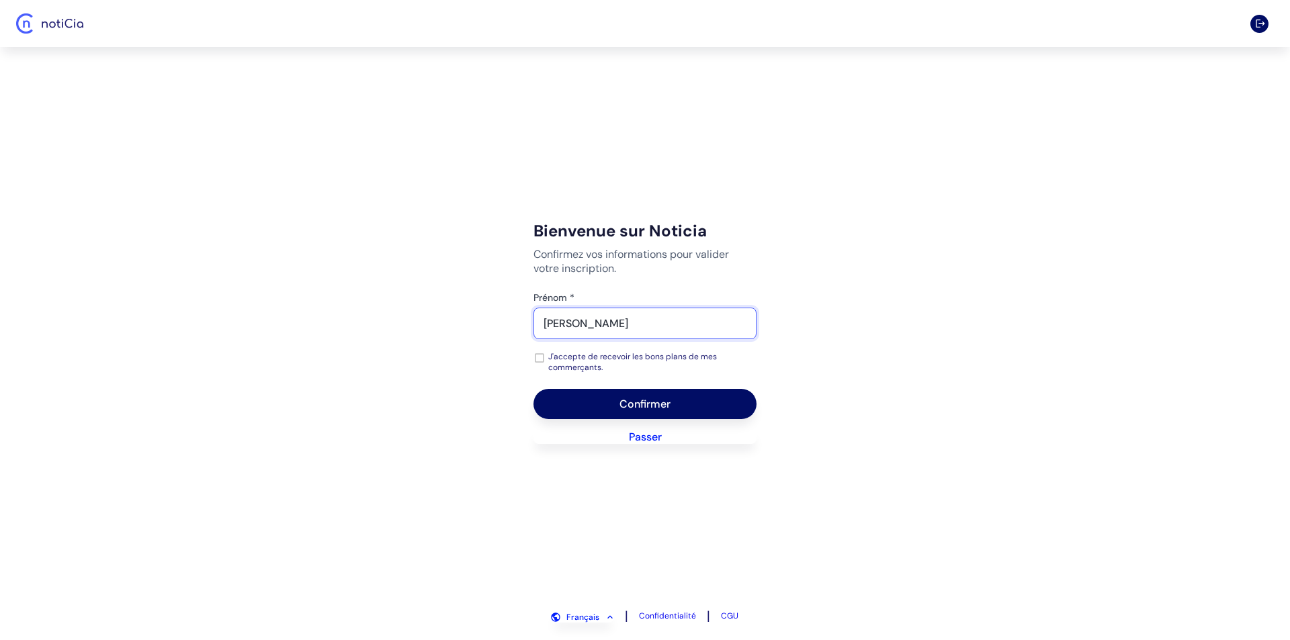 Image resolution: width=1290 pixels, height=640 pixels. Describe the element at coordinates (647, 362) in the screenshot. I see `p: J'accepte de recevoir les bons plans de mes commerçants.` at that location.